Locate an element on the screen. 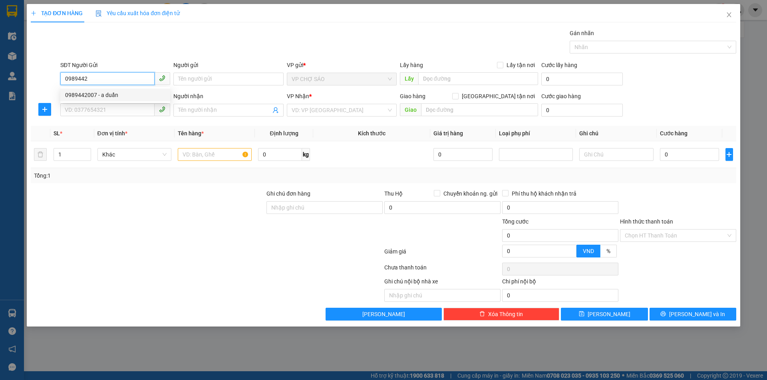  div: Giảm giá is located at coordinates (442, 254).